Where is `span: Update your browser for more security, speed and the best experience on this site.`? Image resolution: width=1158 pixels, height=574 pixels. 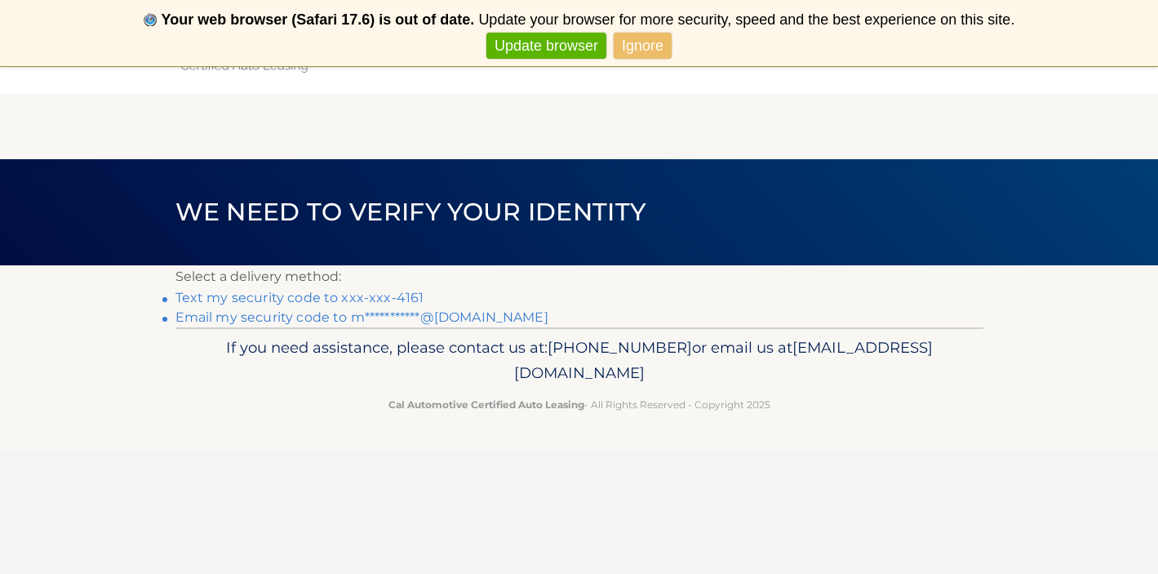 span: Update your browser for more security, speed and the best experience on this site. is located at coordinates (746, 20).